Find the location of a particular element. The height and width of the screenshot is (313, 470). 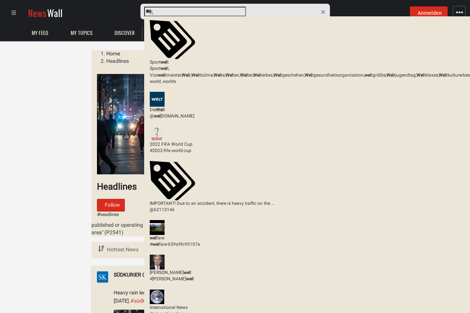

span: Follow is located at coordinates (112, 205).